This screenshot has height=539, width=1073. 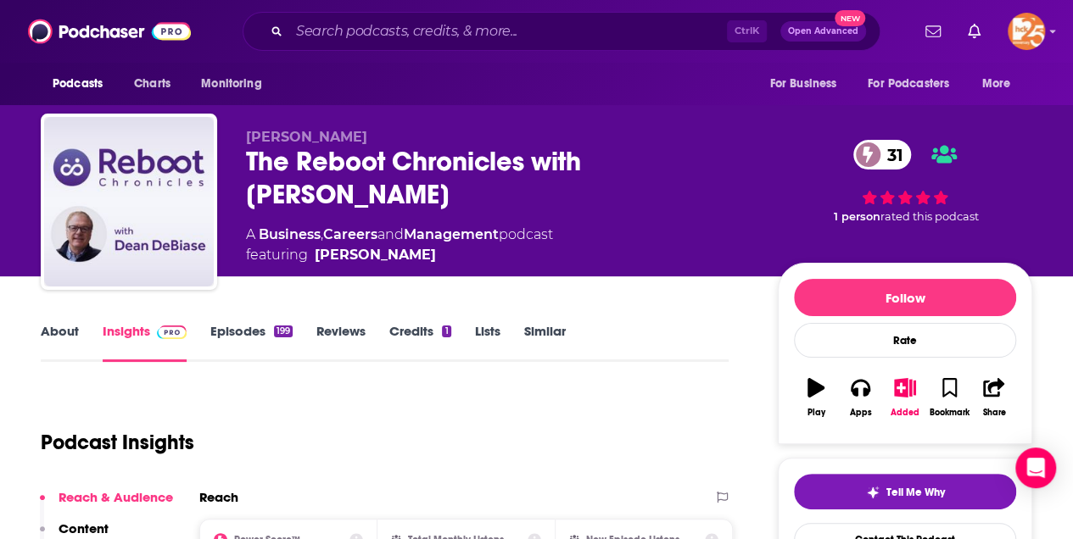 What do you see at coordinates (905, 398) in the screenshot?
I see `button: Added` at bounding box center [905, 398].